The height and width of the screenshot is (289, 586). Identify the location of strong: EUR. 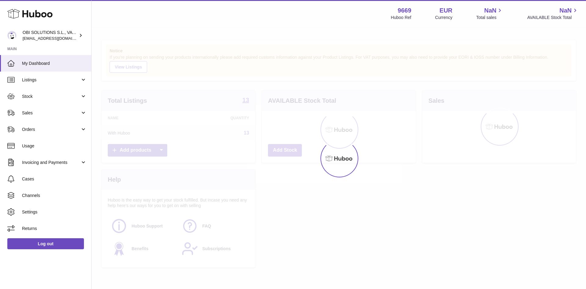
(446, 10).